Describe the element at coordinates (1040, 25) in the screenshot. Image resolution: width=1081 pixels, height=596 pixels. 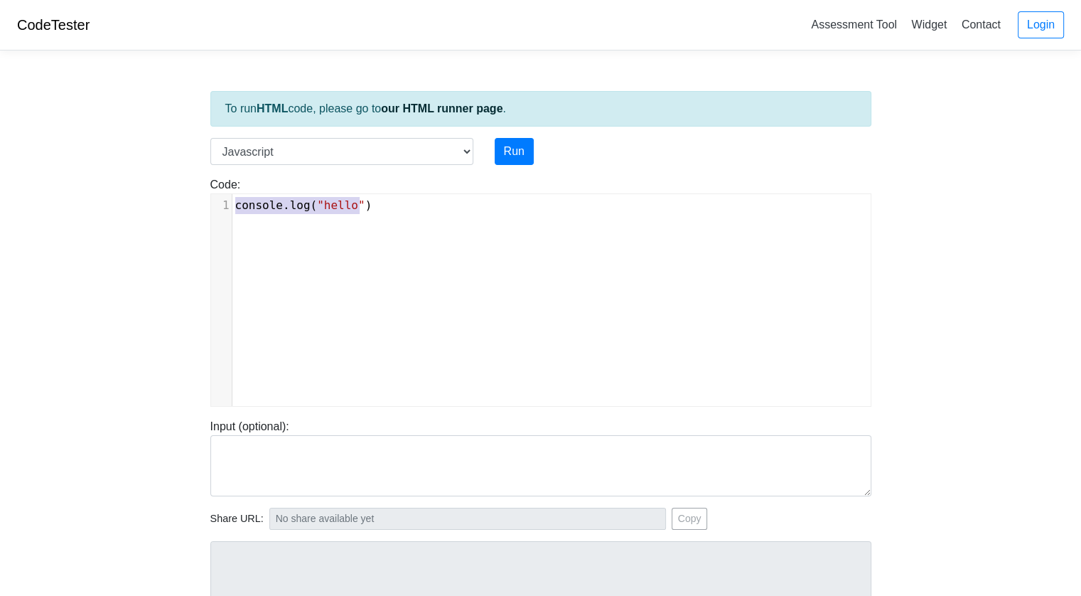
I see `a: Login` at that location.